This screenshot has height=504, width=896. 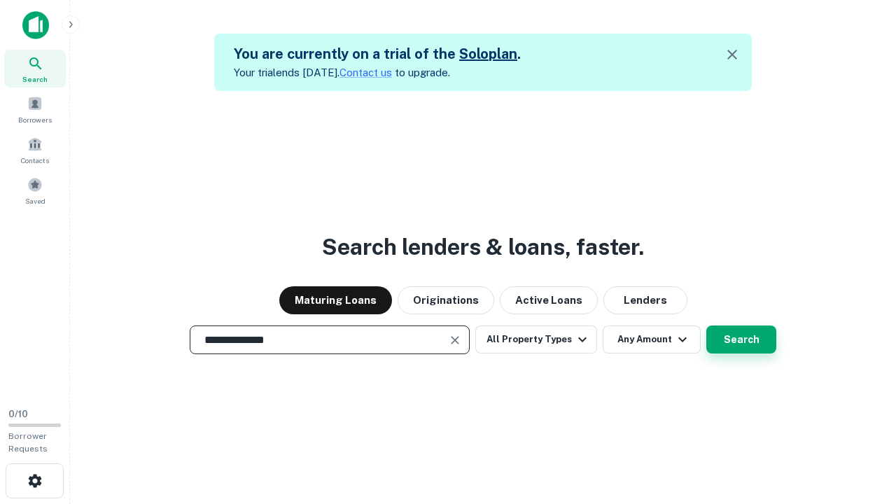 What do you see at coordinates (35, 109) in the screenshot?
I see `div: Borrowers` at bounding box center [35, 109].